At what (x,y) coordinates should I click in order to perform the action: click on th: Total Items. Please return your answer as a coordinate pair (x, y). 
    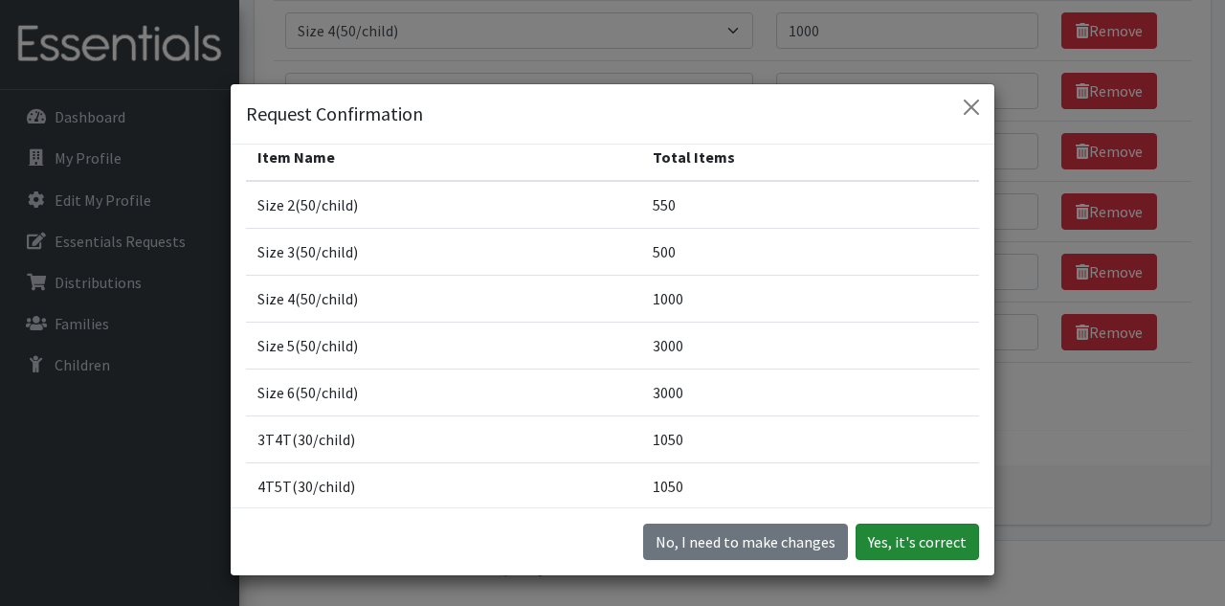
    Looking at the image, I should click on (810, 157).